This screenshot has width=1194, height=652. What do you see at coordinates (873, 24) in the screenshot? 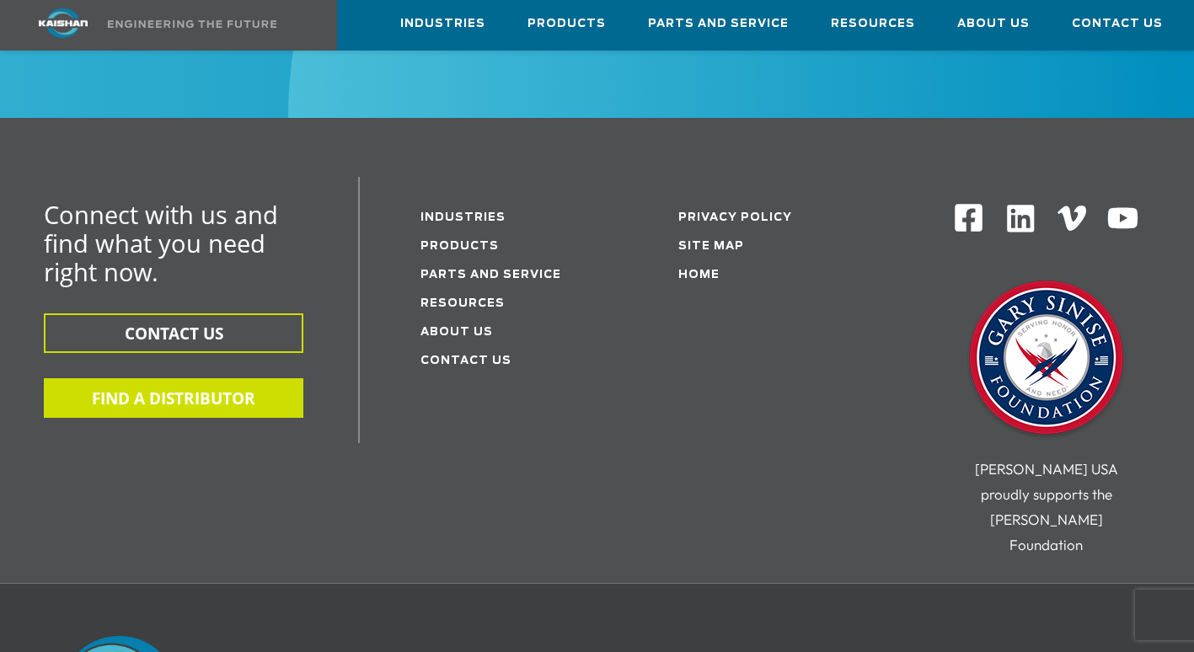
I see `span: Resources` at bounding box center [873, 24].